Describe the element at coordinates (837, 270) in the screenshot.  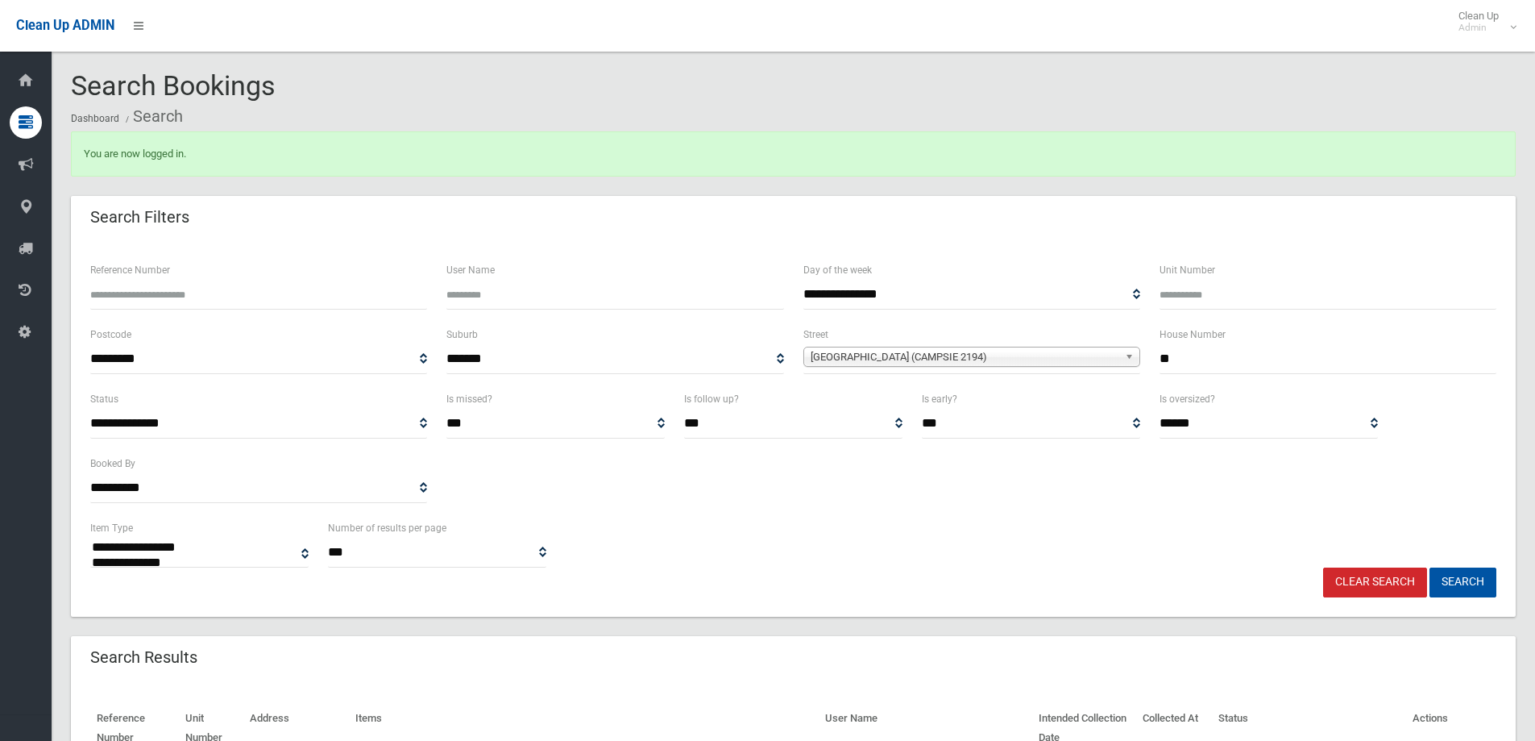
I see `label: Day of the week` at that location.